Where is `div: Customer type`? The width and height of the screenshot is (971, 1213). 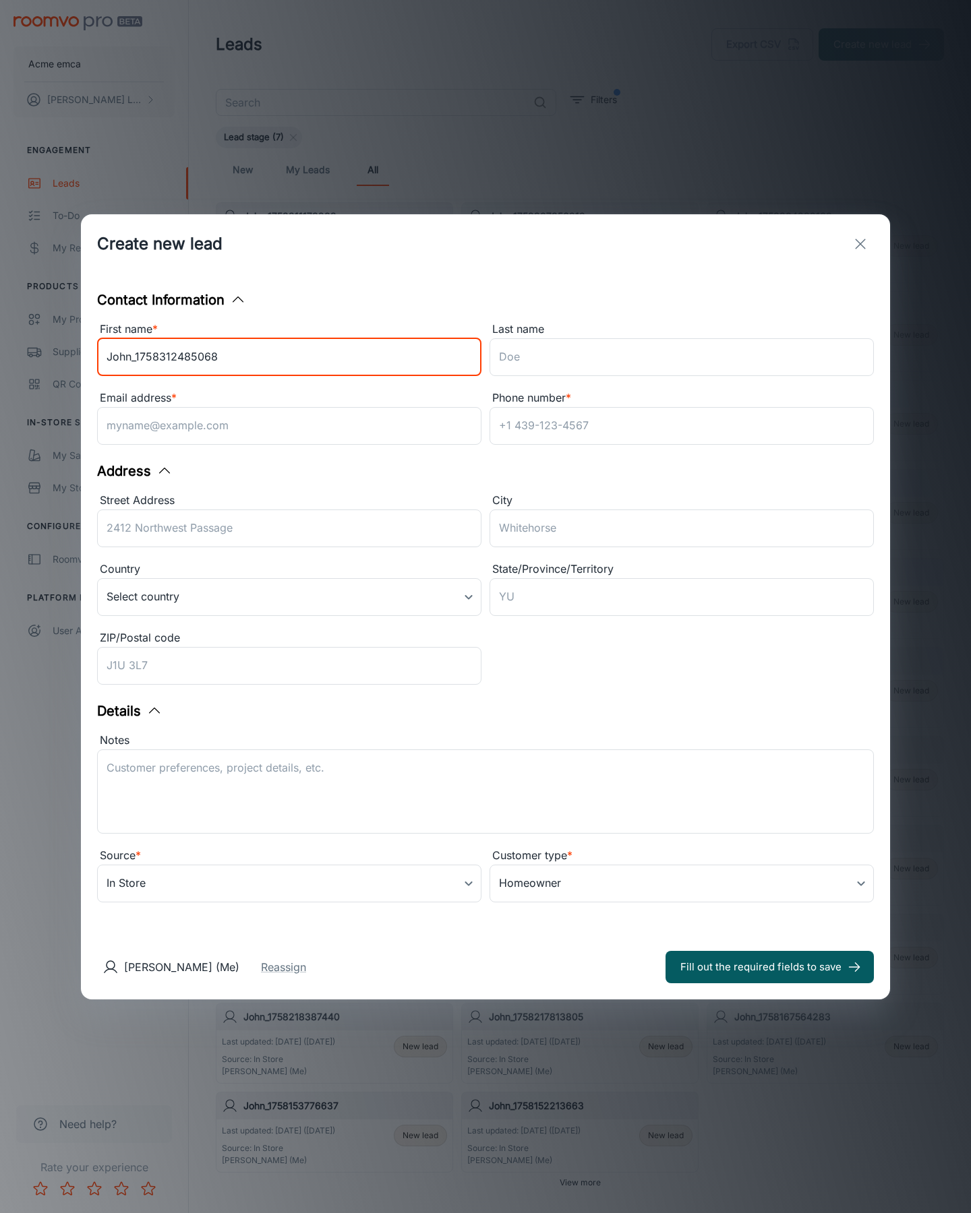 div: Customer type is located at coordinates (681, 856).